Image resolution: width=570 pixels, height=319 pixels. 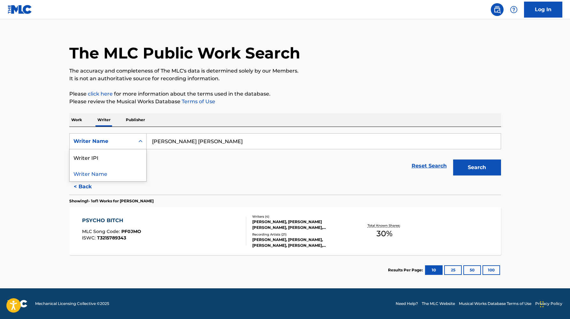 What do you see at coordinates (185, 53) in the screenshot?
I see `h1: The MLC Public Work Search` at bounding box center [185, 53].